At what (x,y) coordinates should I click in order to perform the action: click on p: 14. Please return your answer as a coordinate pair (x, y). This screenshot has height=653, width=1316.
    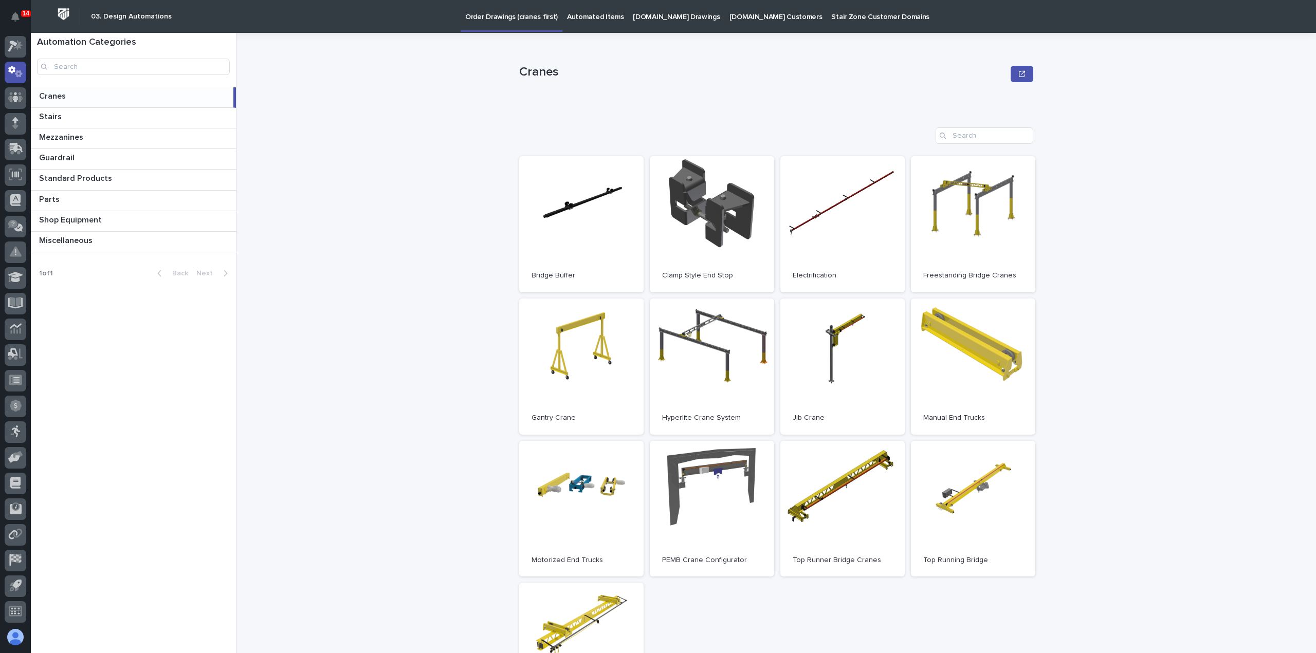
    Looking at the image, I should click on (26, 13).